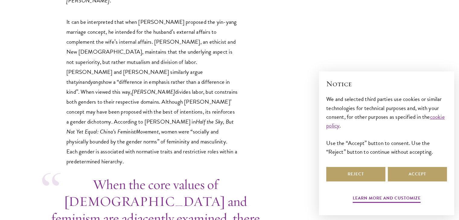 Image resolution: width=459 pixels, height=220 pixels. Describe the element at coordinates (387, 199) in the screenshot. I see `button: Learn more and customize` at that location.